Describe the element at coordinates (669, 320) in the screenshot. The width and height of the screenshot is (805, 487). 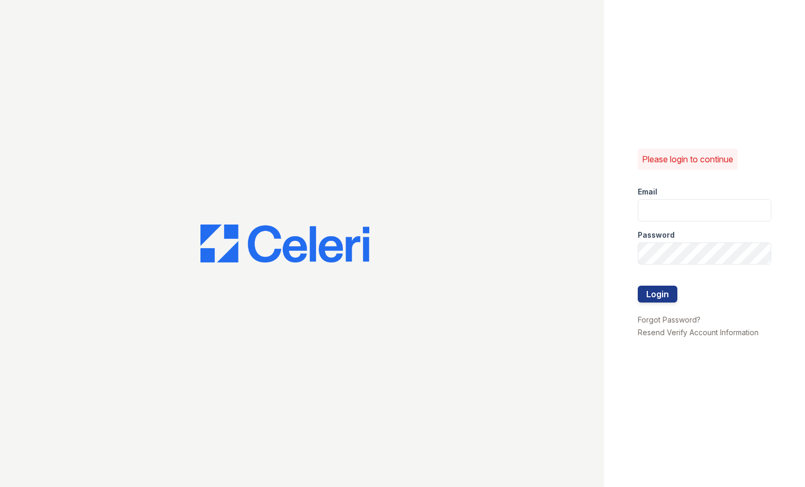
I see `a: Forgot Password?` at that location.